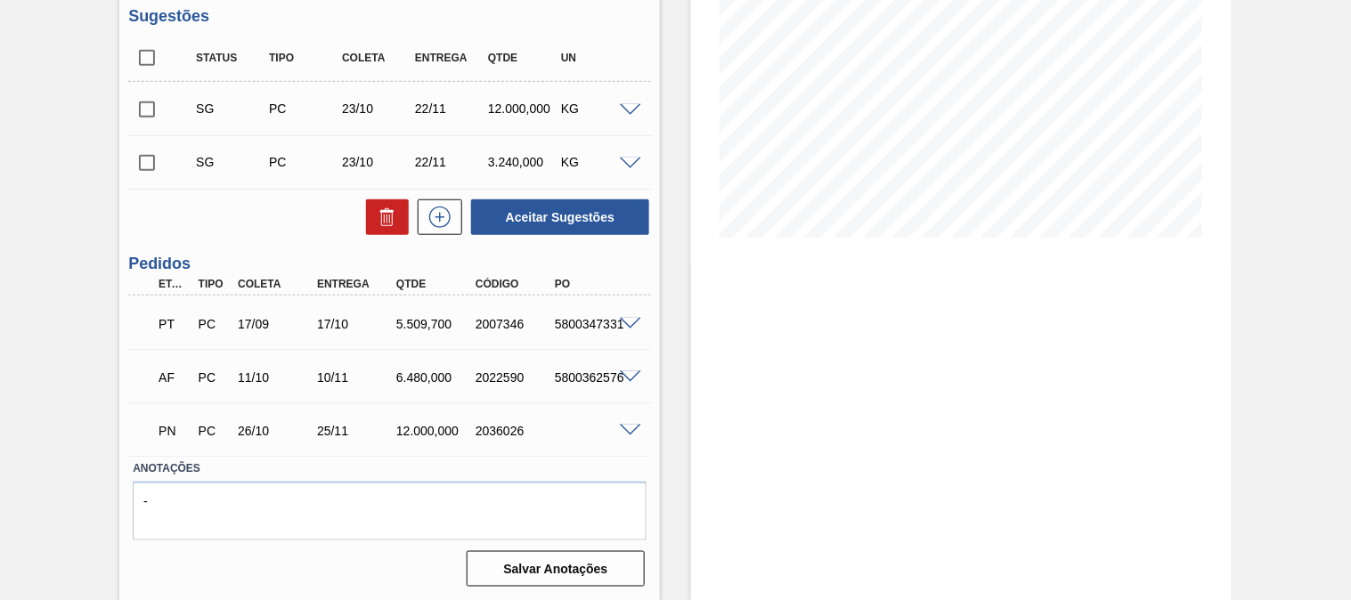 This screenshot has height=600, width=1351. I want to click on p: PT, so click(174, 324).